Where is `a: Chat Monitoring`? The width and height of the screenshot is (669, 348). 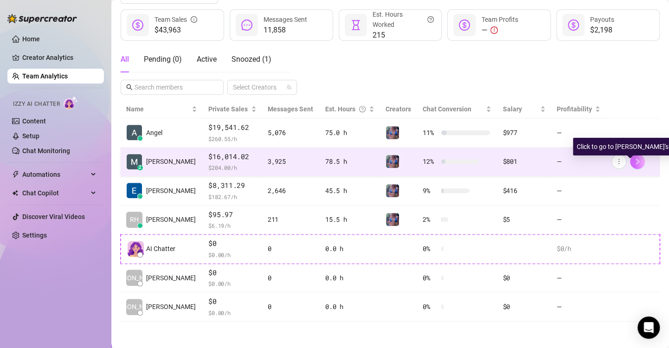
a: Chat Monitoring is located at coordinates (46, 151).